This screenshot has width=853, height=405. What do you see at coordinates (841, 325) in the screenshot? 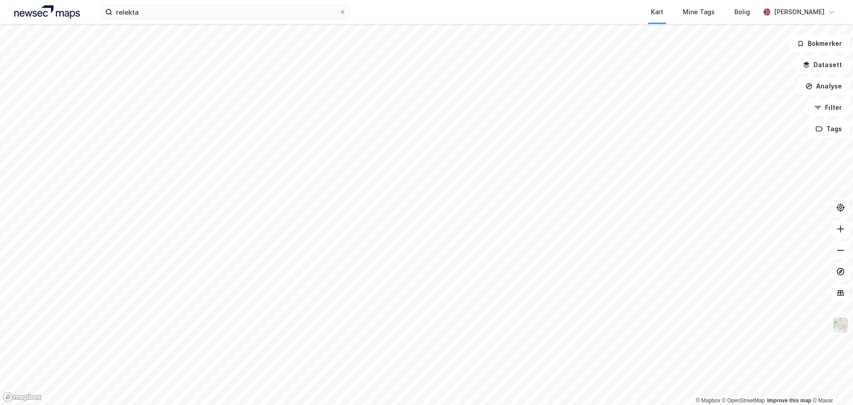
I see `img: Z` at bounding box center [841, 325].